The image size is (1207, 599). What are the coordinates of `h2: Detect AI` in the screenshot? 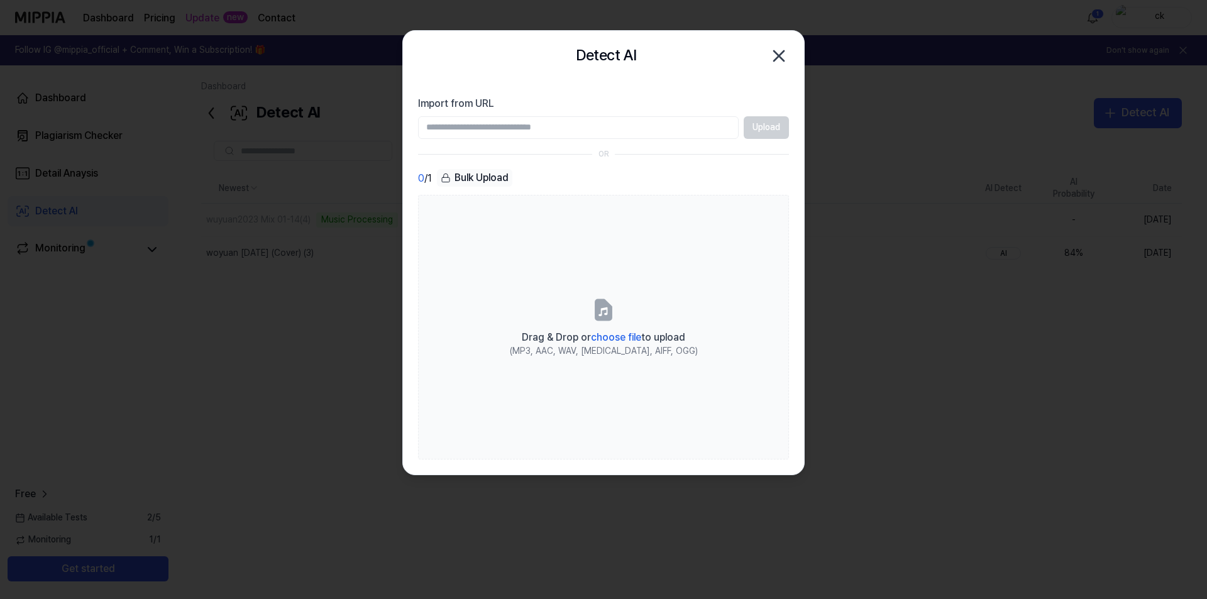 It's located at (606, 55).